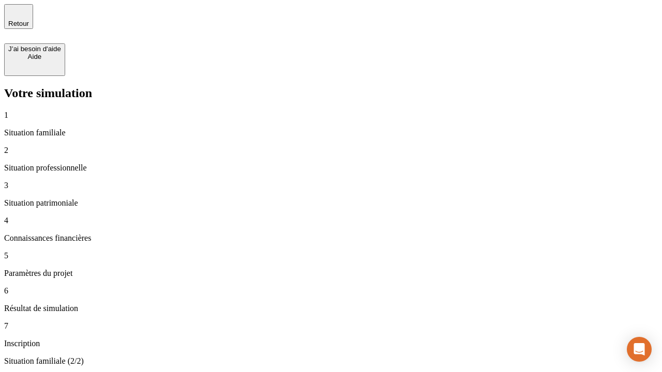 The height and width of the screenshot is (372, 662). I want to click on p: 2, so click(331, 150).